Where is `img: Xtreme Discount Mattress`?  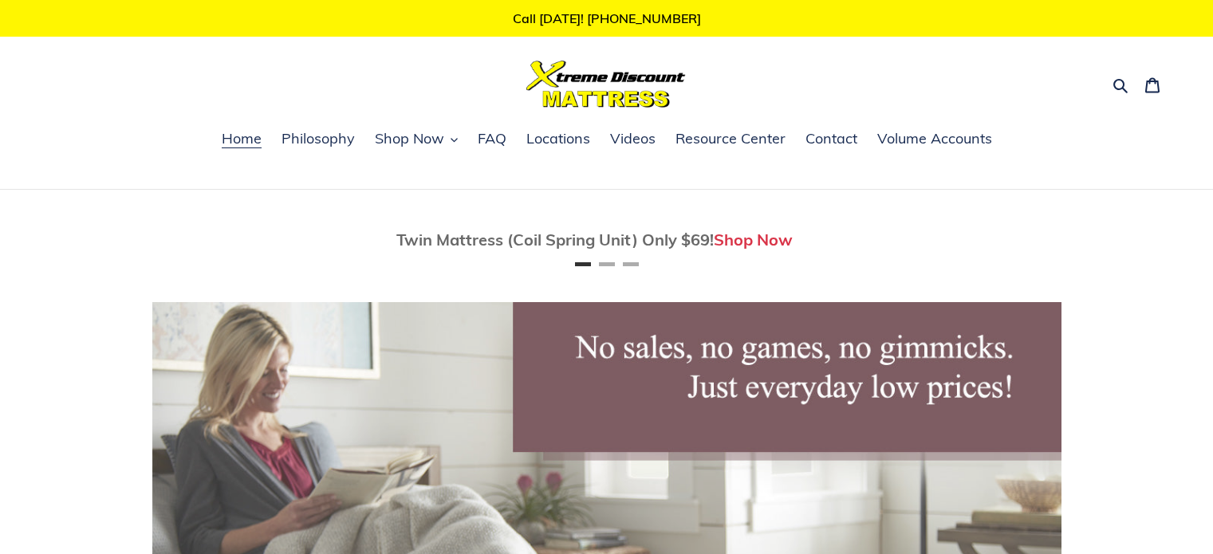 img: Xtreme Discount Mattress is located at coordinates (606, 84).